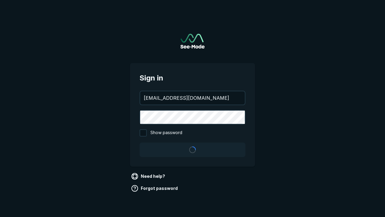  I want to click on a: Need help?, so click(149, 176).